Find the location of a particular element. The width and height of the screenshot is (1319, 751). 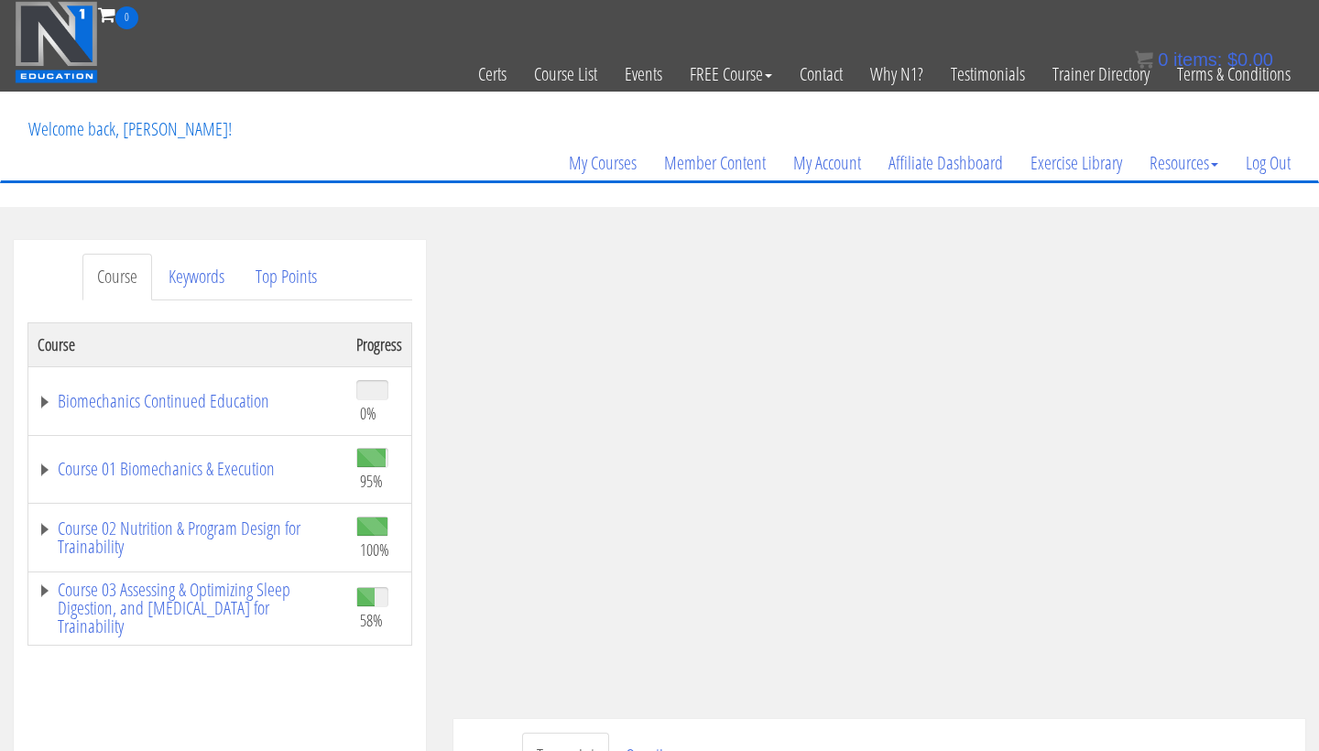

img: icon11.png is located at coordinates (1144, 60).